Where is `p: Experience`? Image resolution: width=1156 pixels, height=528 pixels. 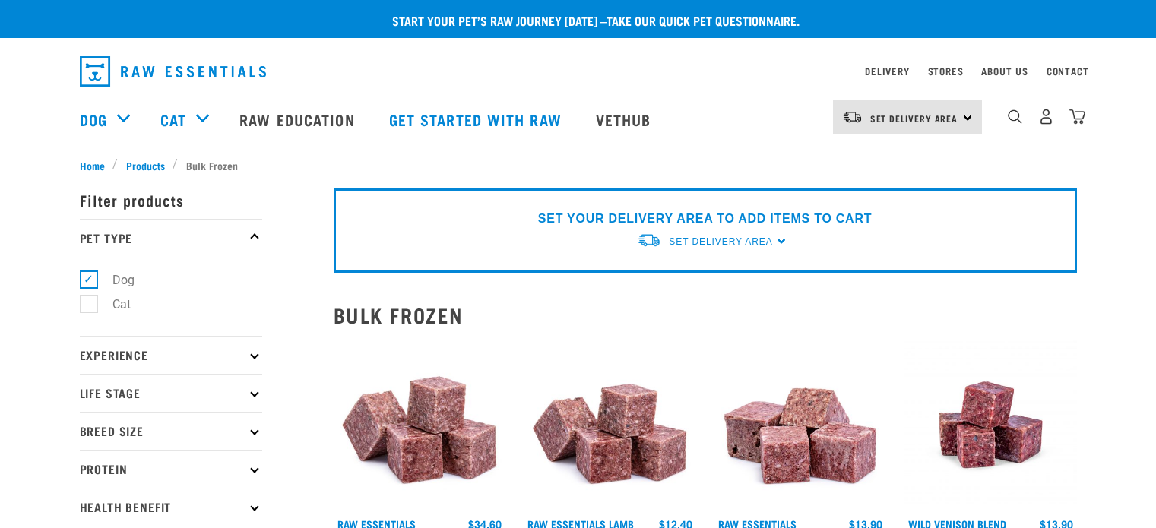
p: Experience is located at coordinates (171, 355).